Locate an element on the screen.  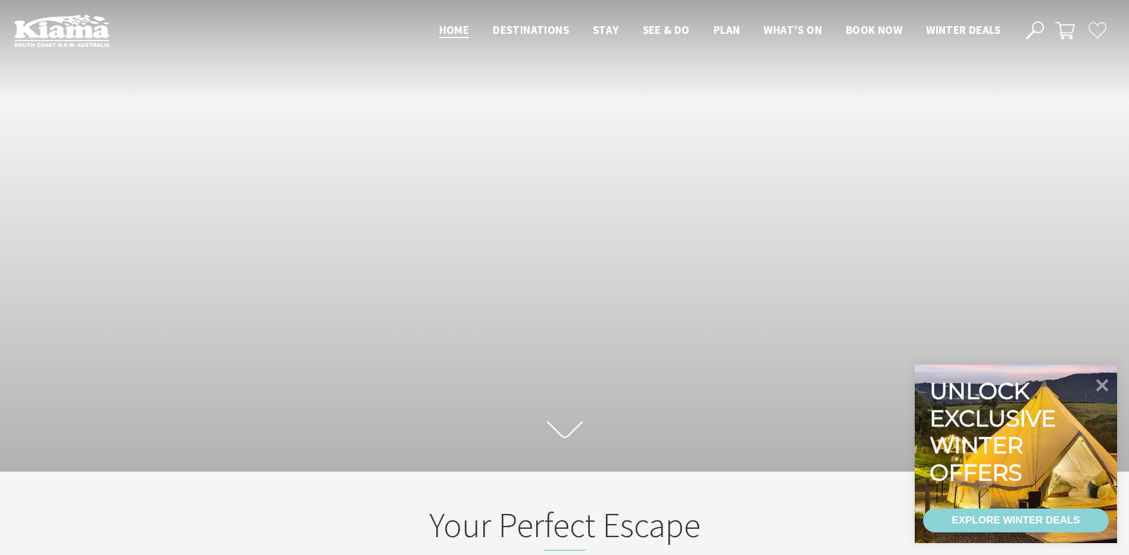
span: Home is located at coordinates (454, 30).